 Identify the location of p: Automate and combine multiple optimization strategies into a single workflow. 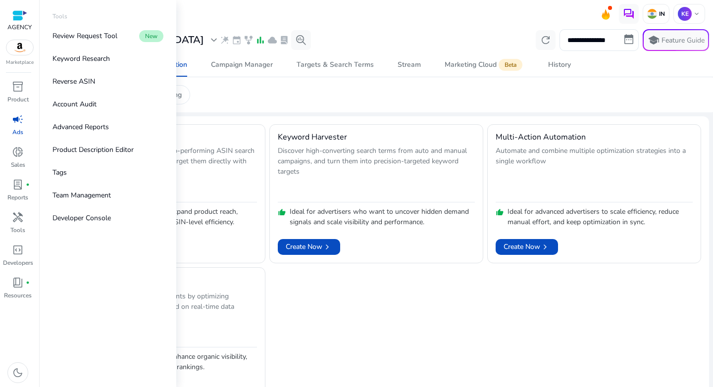
(594, 172).